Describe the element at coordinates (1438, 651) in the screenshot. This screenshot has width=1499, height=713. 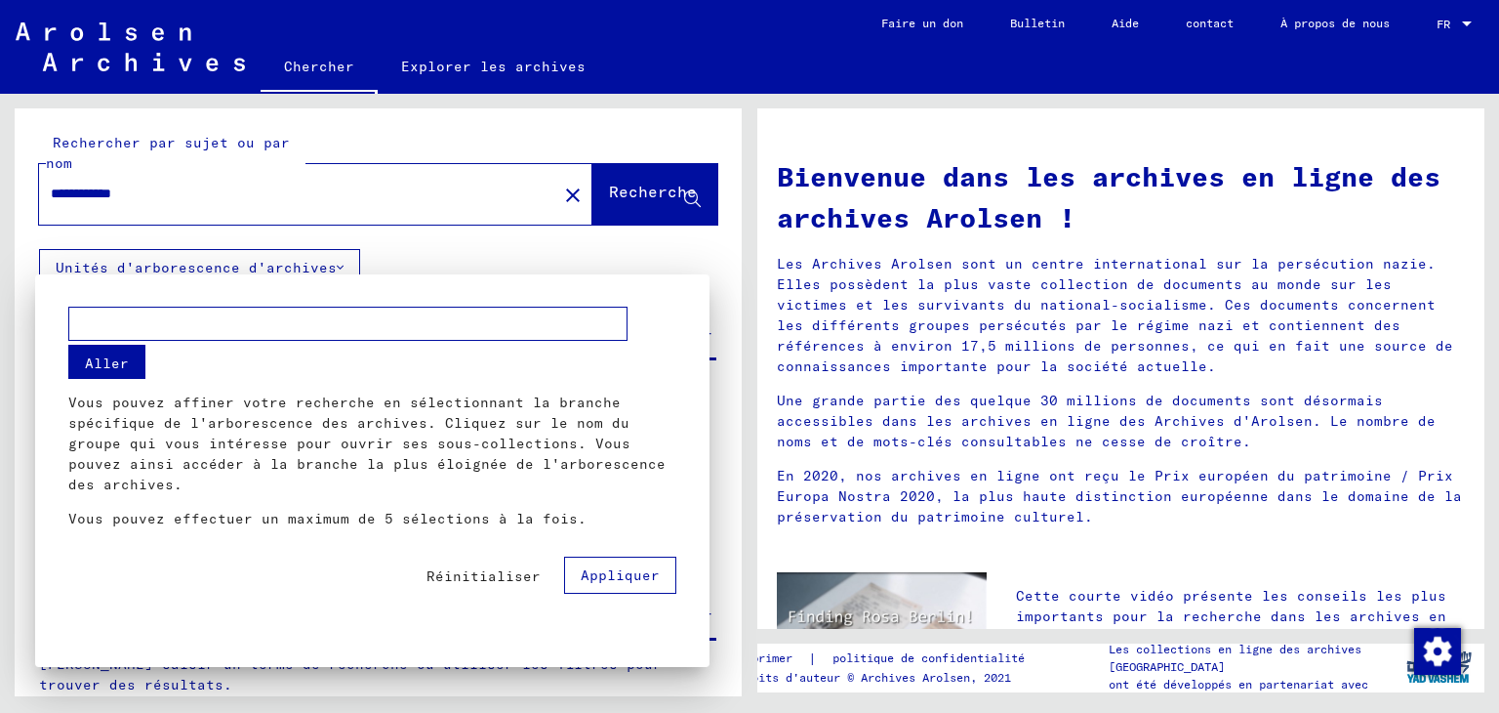
I see `img: Modifier le consentement` at that location.